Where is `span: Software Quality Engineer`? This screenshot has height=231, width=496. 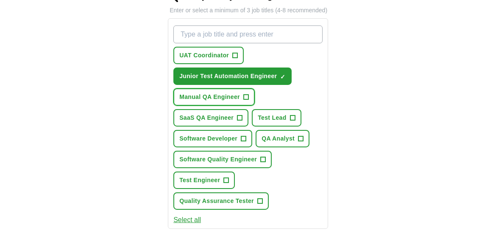
span: Software Quality Engineer is located at coordinates (218, 159).